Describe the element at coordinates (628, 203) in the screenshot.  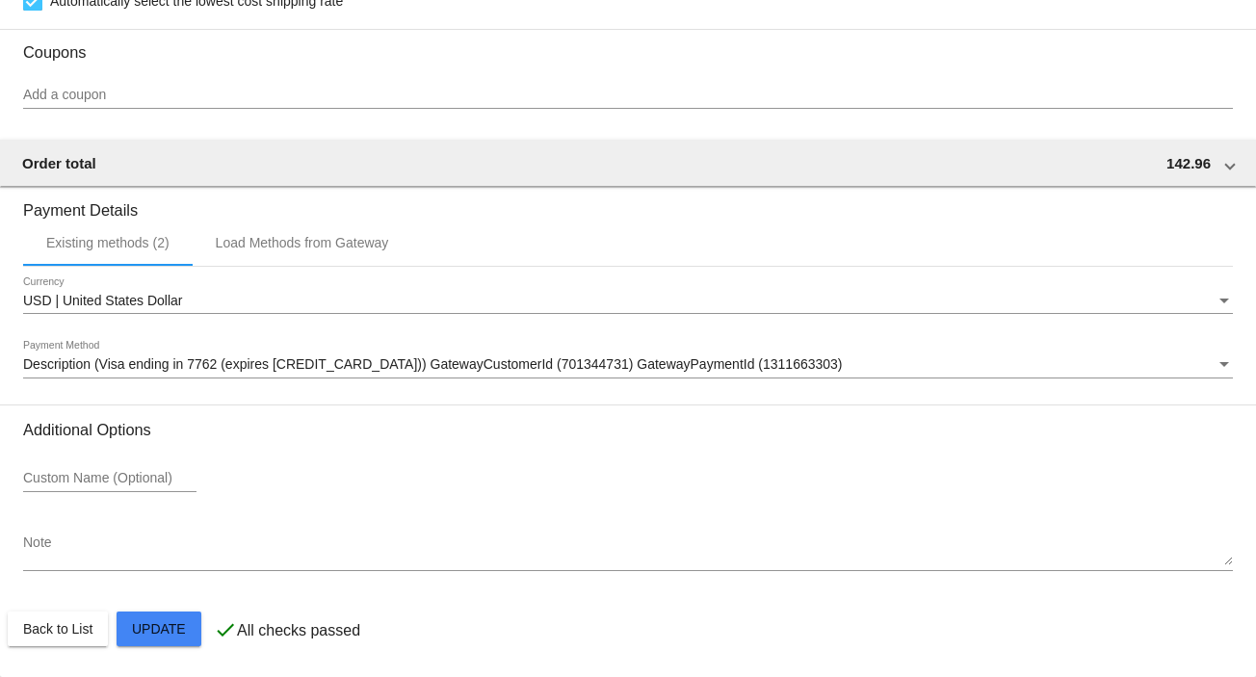
I see `h3: Payment Details` at that location.